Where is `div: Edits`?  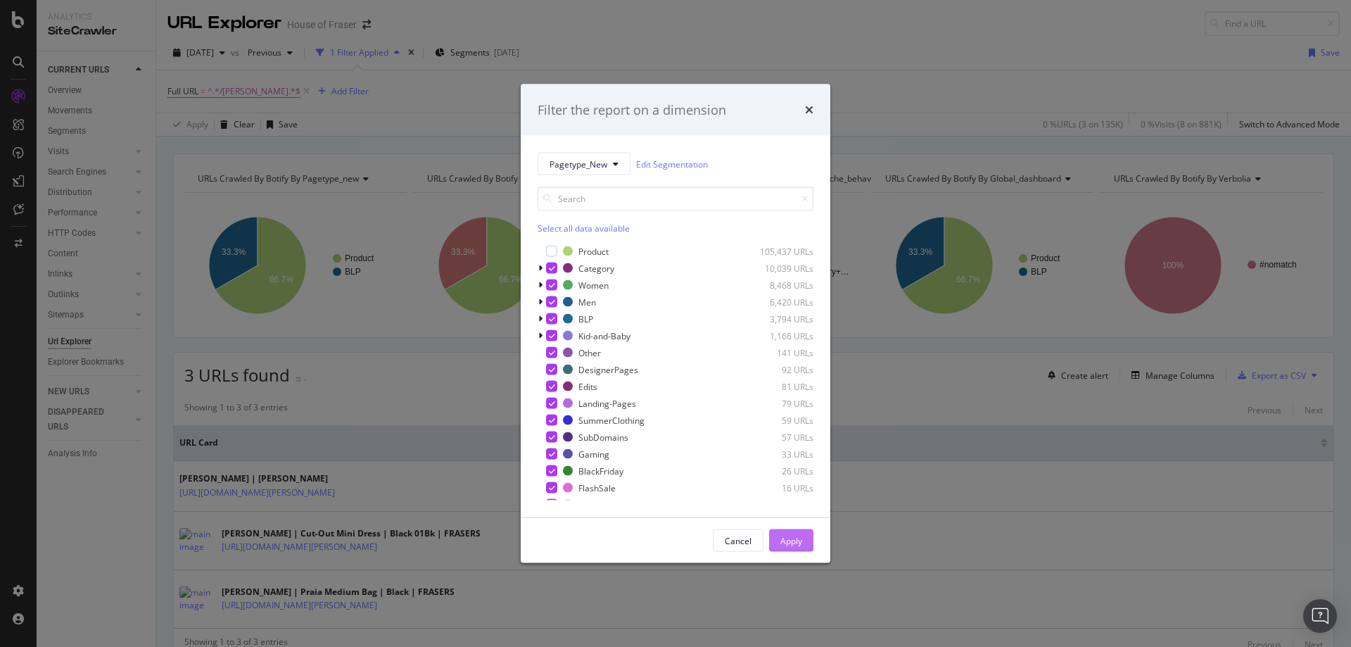
div: Edits is located at coordinates (587, 386).